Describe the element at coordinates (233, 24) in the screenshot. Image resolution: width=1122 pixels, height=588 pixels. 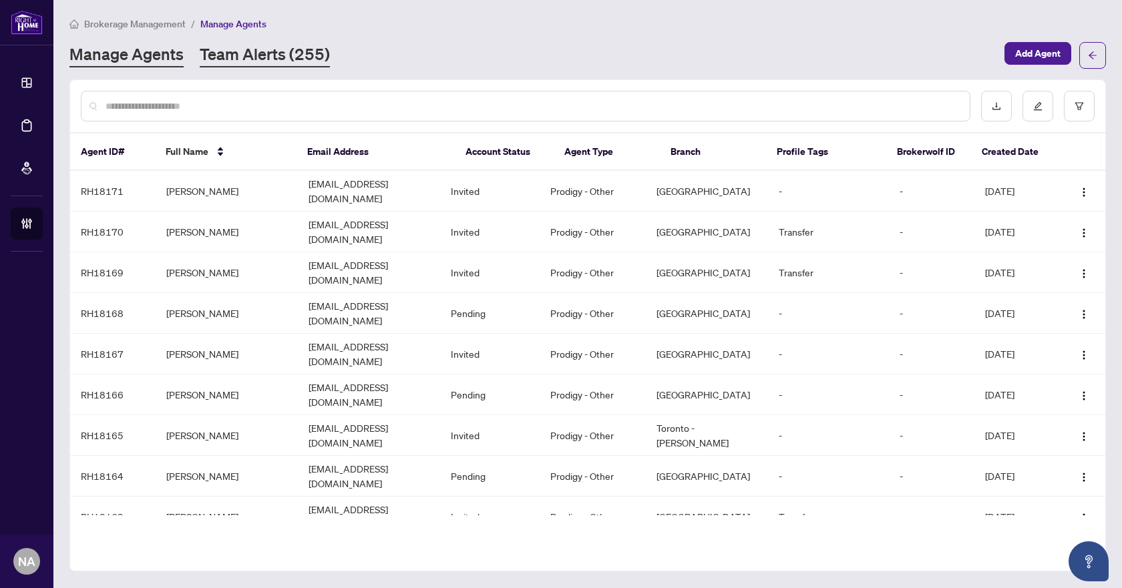
I see `span: Manage Agents` at that location.